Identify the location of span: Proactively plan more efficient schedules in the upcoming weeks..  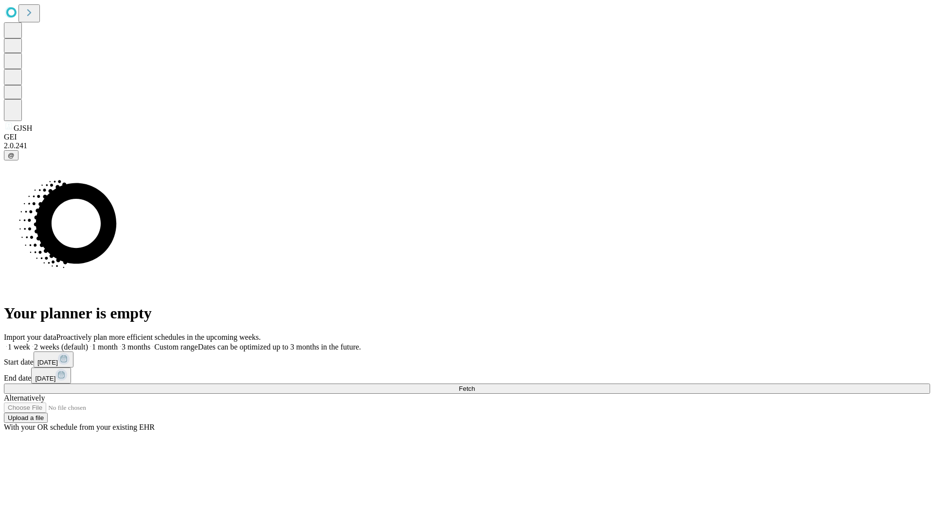
(159, 337).